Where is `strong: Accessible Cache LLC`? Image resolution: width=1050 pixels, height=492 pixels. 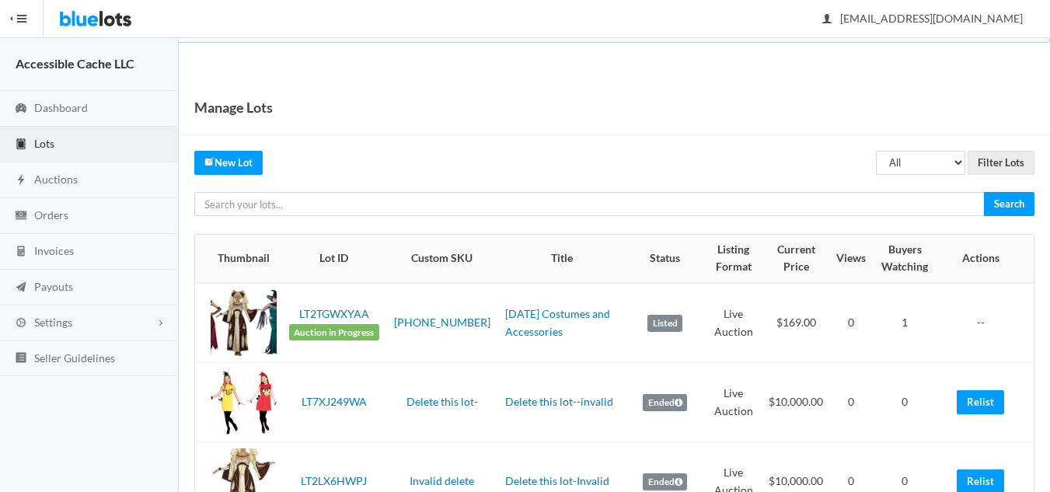 strong: Accessible Cache LLC is located at coordinates (75, 63).